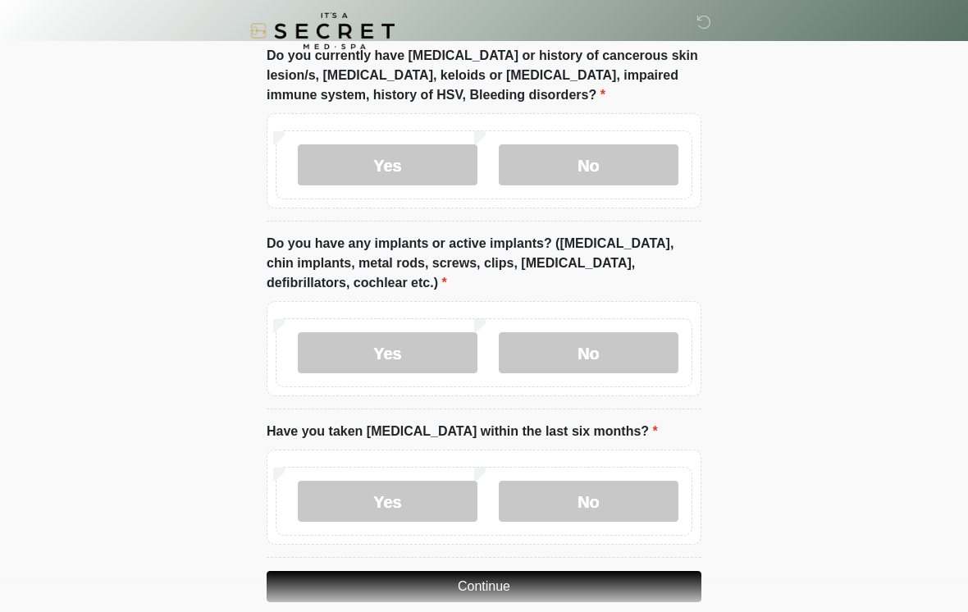 This screenshot has width=968, height=612. Describe the element at coordinates (322, 30) in the screenshot. I see `img: It's A Secret Med Spa Logo` at that location.